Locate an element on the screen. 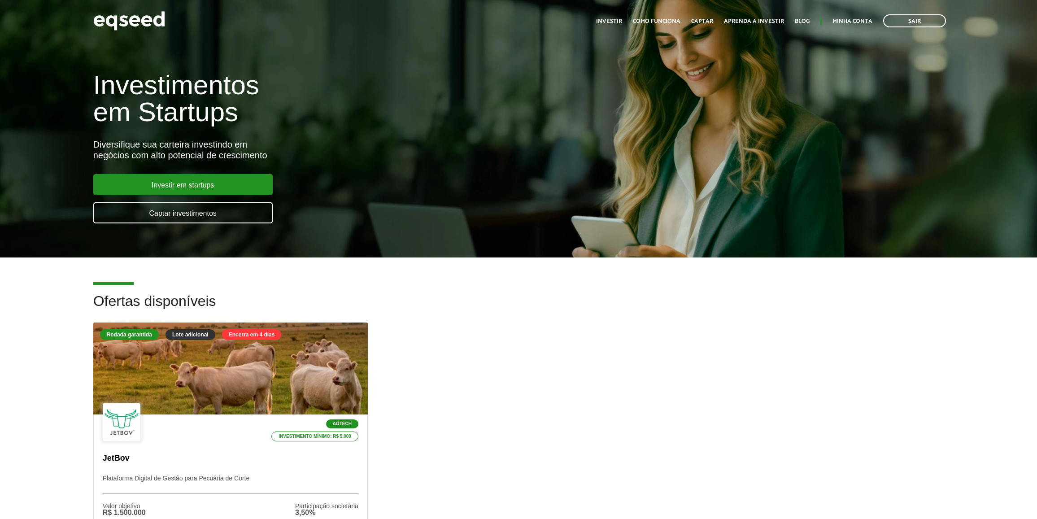 This screenshot has height=519, width=1037. a: Blog is located at coordinates (802, 21).